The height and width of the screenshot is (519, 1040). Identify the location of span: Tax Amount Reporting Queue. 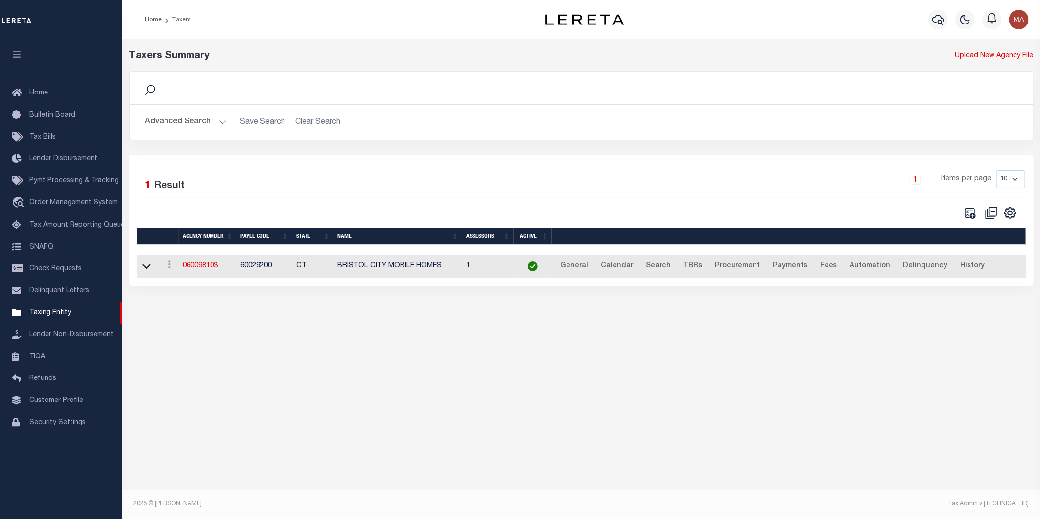
(77, 225).